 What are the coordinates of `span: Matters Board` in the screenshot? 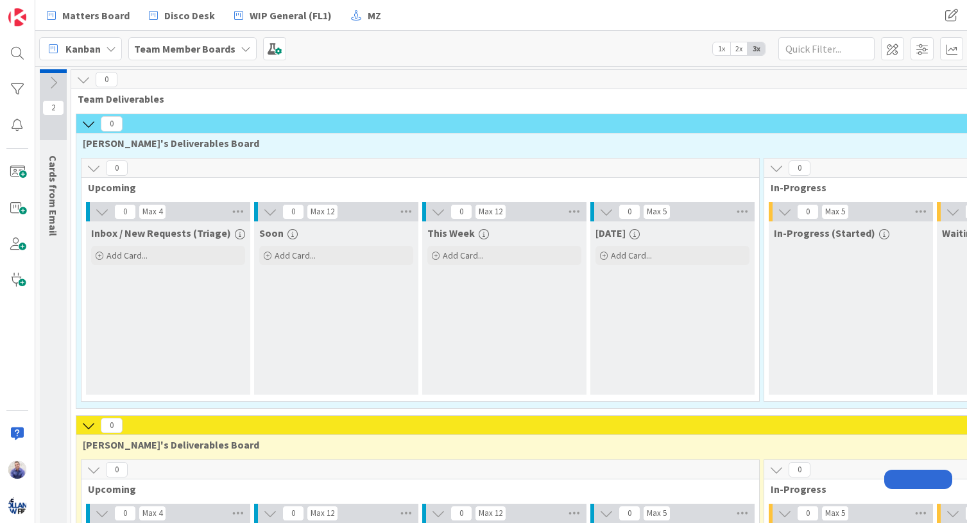 It's located at (96, 15).